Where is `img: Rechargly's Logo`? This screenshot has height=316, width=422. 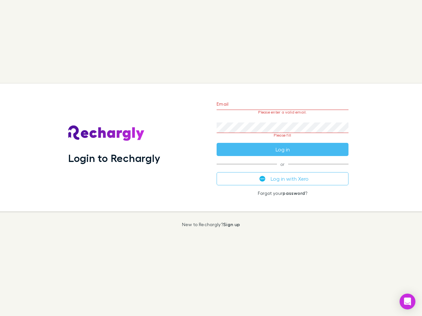 img: Rechargly's Logo is located at coordinates (106, 133).